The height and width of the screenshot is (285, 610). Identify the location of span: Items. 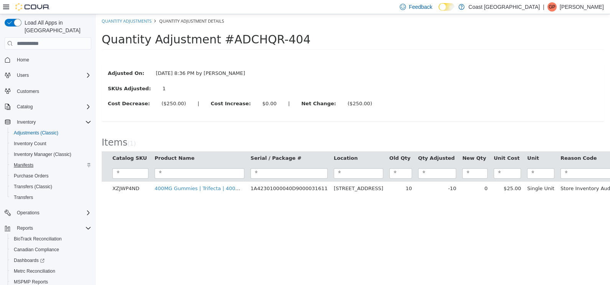
(18, 128).